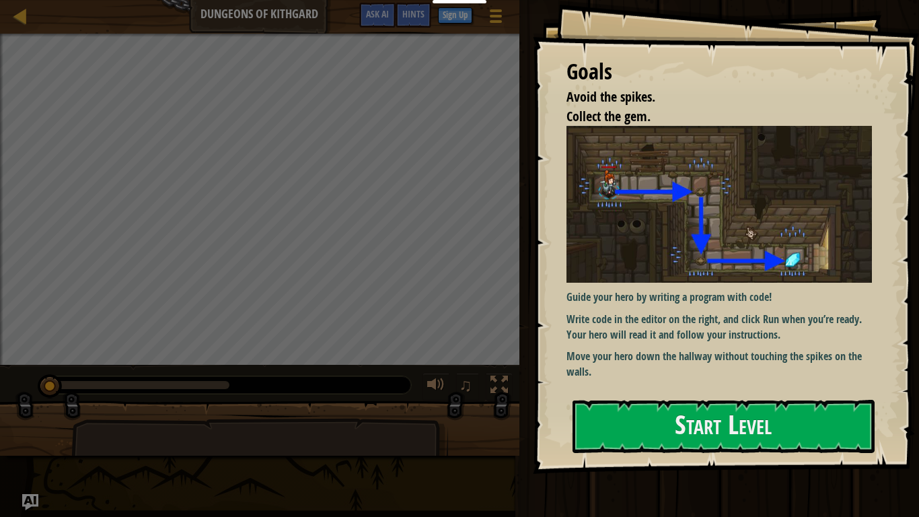  I want to click on button: Sign Up, so click(455, 15).